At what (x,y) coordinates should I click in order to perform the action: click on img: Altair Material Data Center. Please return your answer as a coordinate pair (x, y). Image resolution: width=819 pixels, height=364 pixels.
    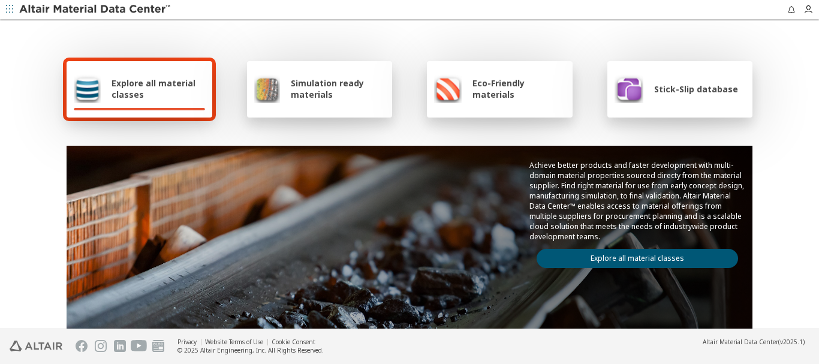
    Looking at the image, I should click on (95, 10).